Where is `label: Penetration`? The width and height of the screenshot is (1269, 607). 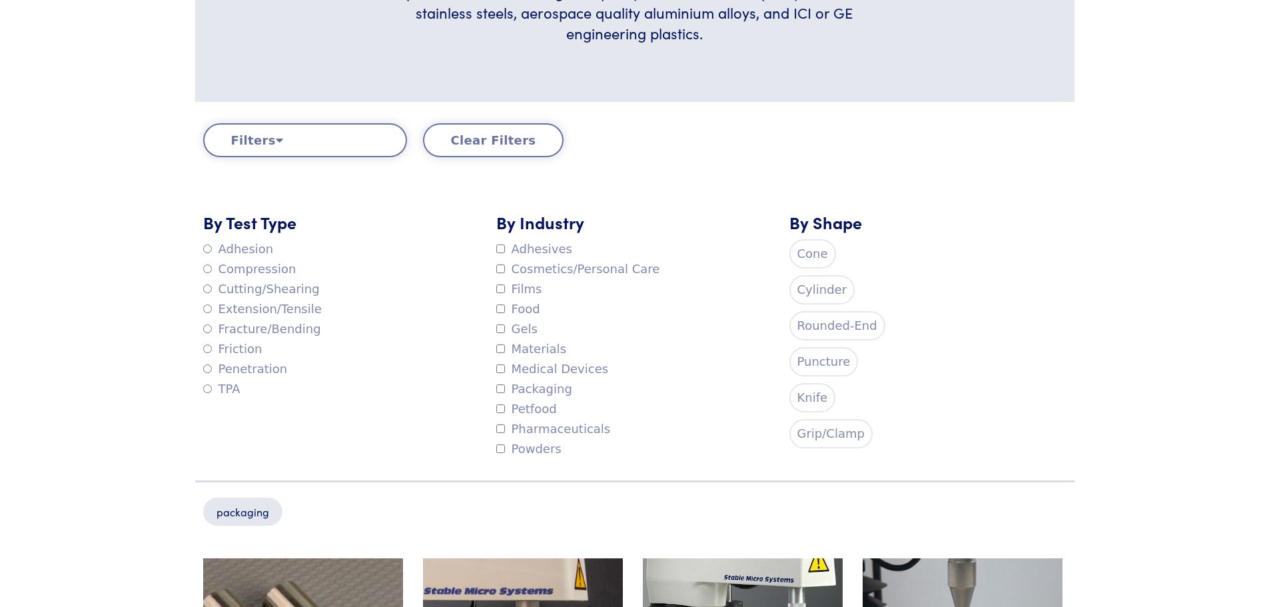
label: Penetration is located at coordinates (245, 369).